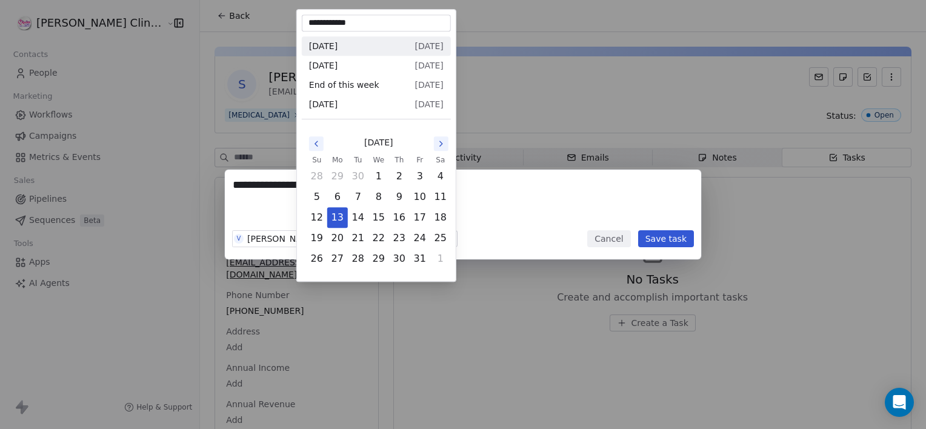  Describe the element at coordinates (379, 218) in the screenshot. I see `button: Wednesday, October 15th, 2025` at that location.